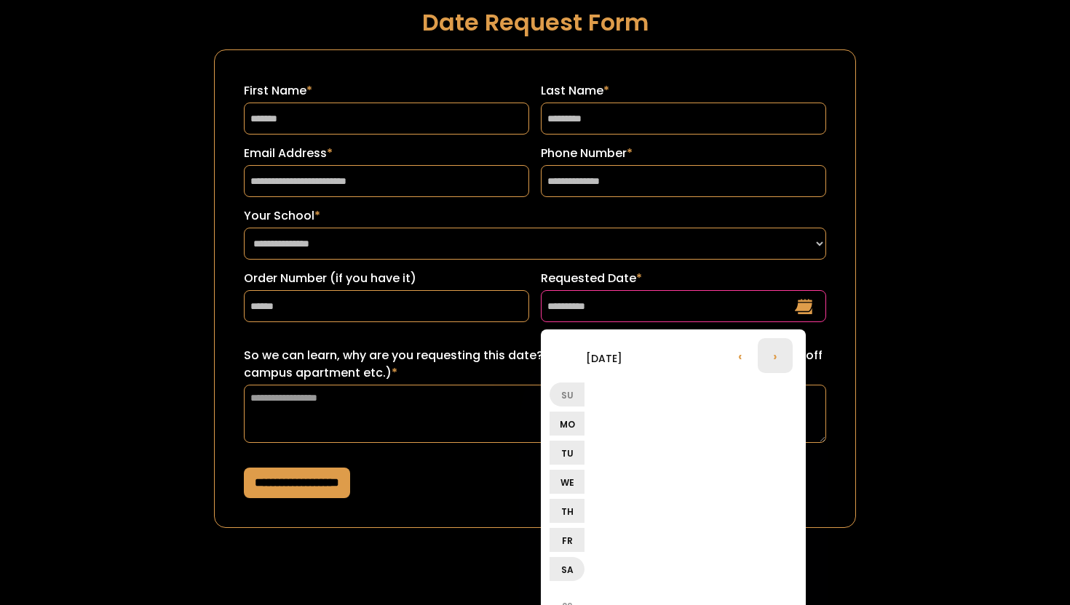  What do you see at coordinates (567, 511) in the screenshot?
I see `li: Th` at bounding box center [567, 511].